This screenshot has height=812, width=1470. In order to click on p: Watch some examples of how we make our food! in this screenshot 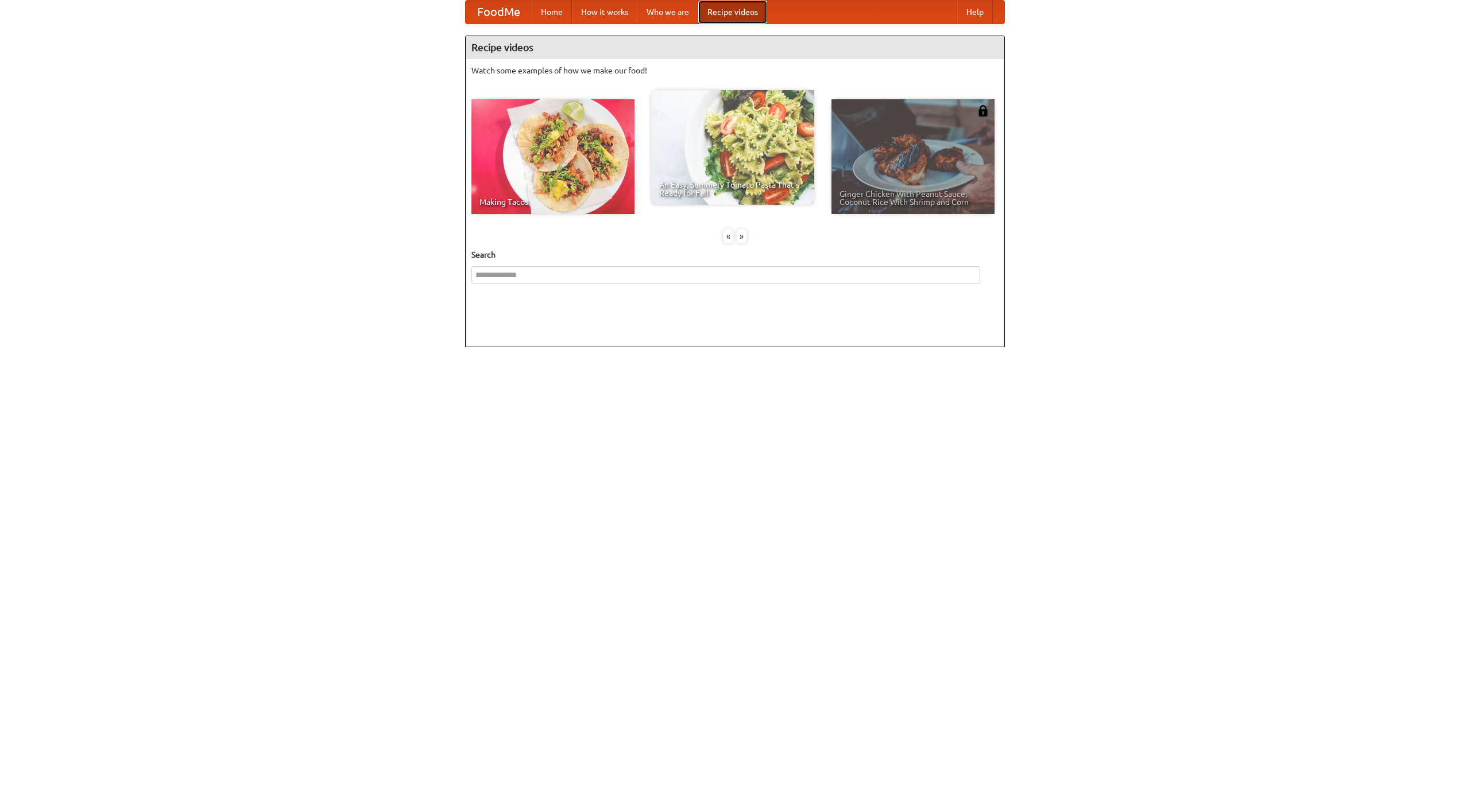, I will do `click(735, 70)`.